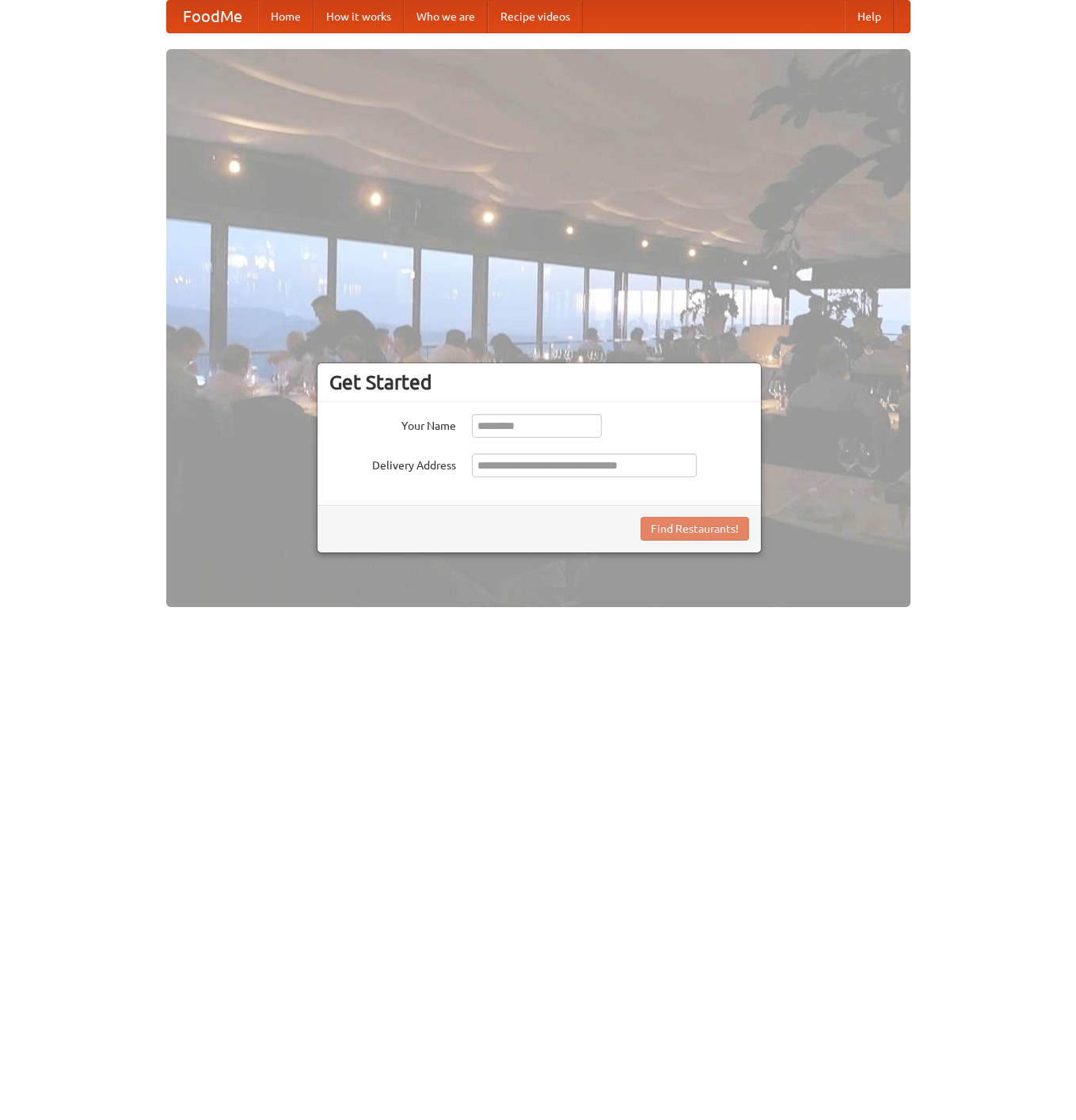 This screenshot has width=1076, height=1120. Describe the element at coordinates (393, 424) in the screenshot. I see `label: Your Name` at that location.